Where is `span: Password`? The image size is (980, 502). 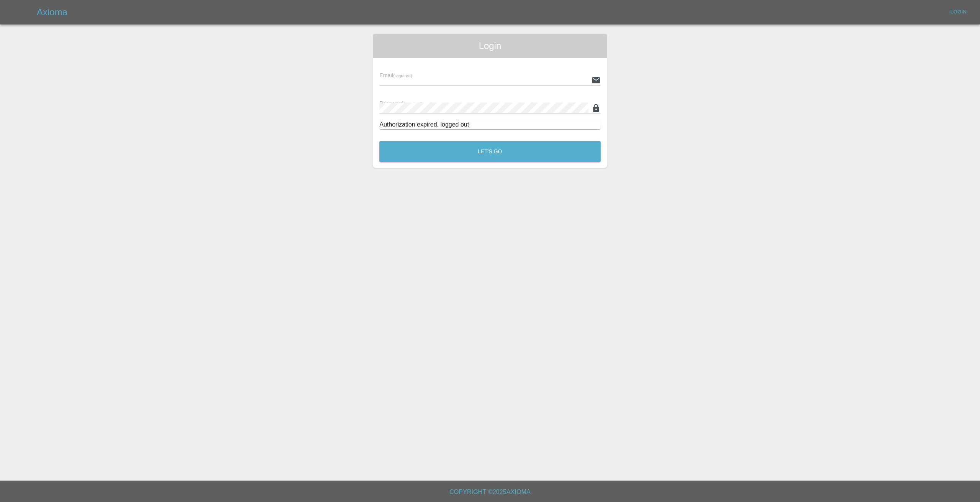 span: Password is located at coordinates (401, 103).